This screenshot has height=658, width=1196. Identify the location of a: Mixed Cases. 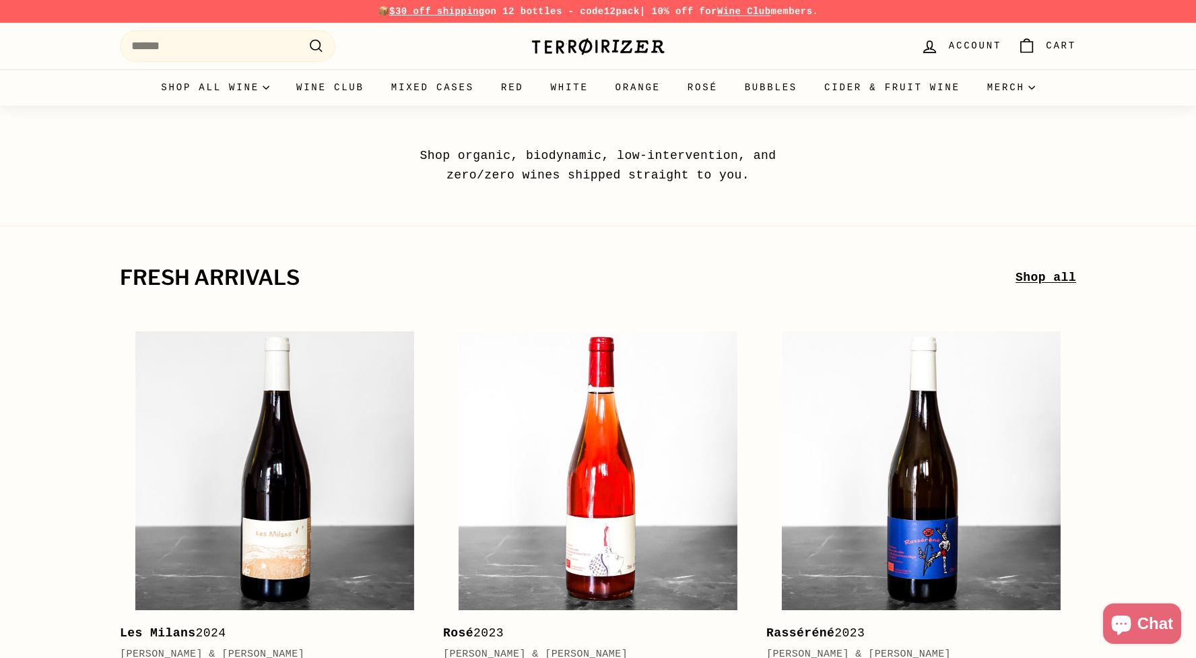
(432, 88).